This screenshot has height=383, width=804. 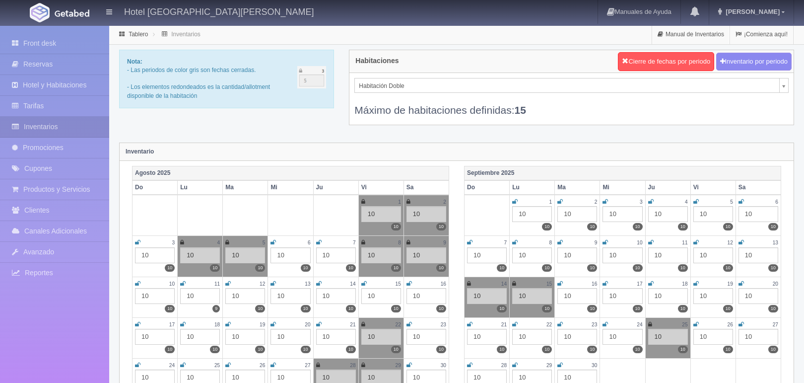 What do you see at coordinates (761, 34) in the screenshot?
I see `a: ¡Comienza aquí!` at bounding box center [761, 34].